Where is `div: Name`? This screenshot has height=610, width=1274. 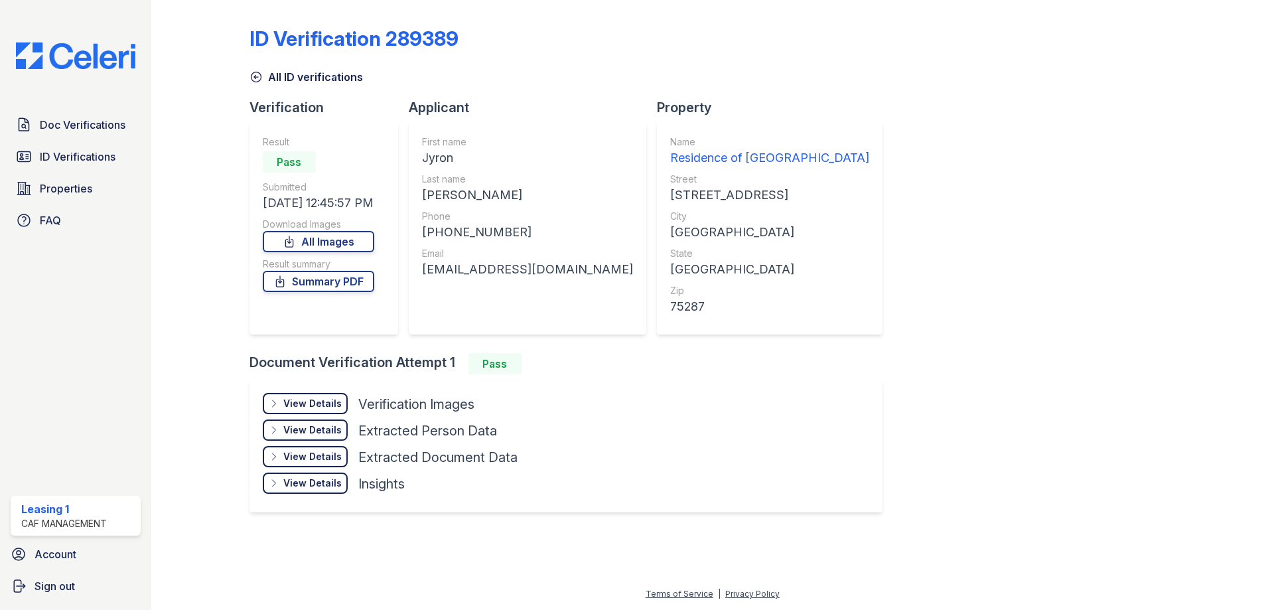
div: Name is located at coordinates (769, 142).